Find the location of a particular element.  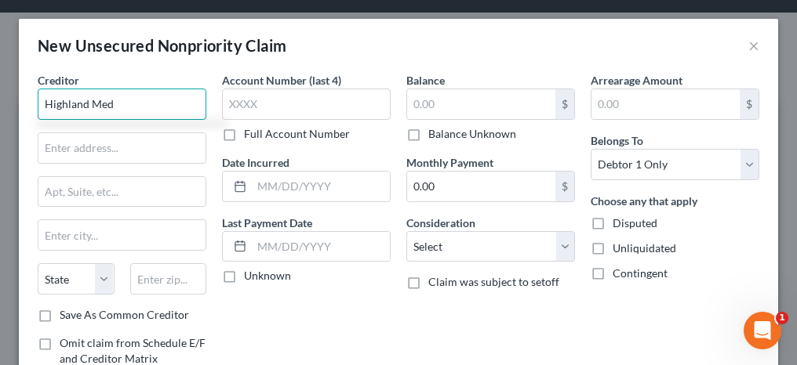

label: Save As Common Creditor is located at coordinates (124, 315).